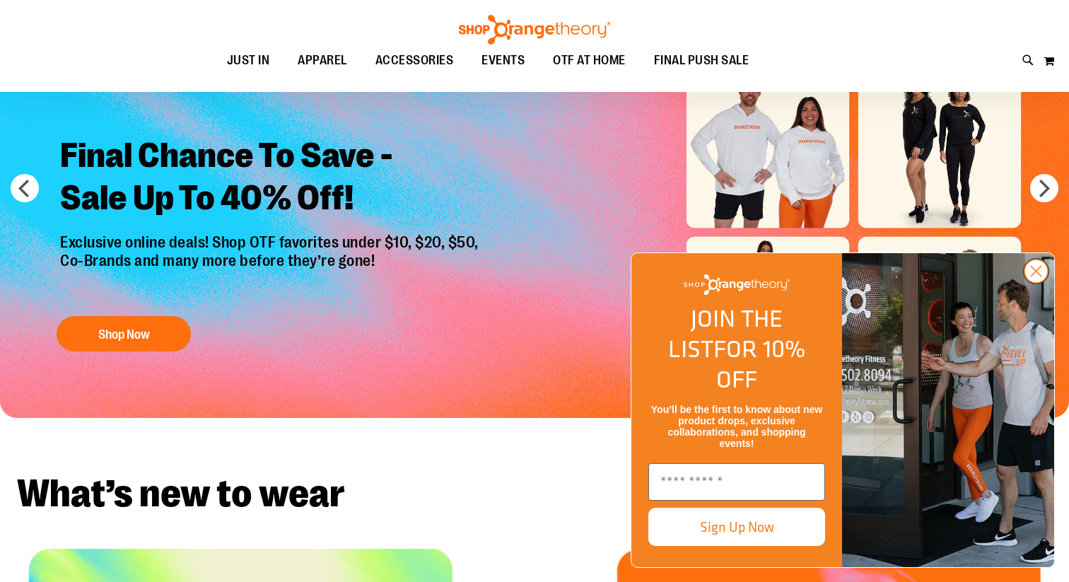 This screenshot has height=582, width=1069. Describe the element at coordinates (948, 410) in the screenshot. I see `img: Shop Orangtheory` at that location.